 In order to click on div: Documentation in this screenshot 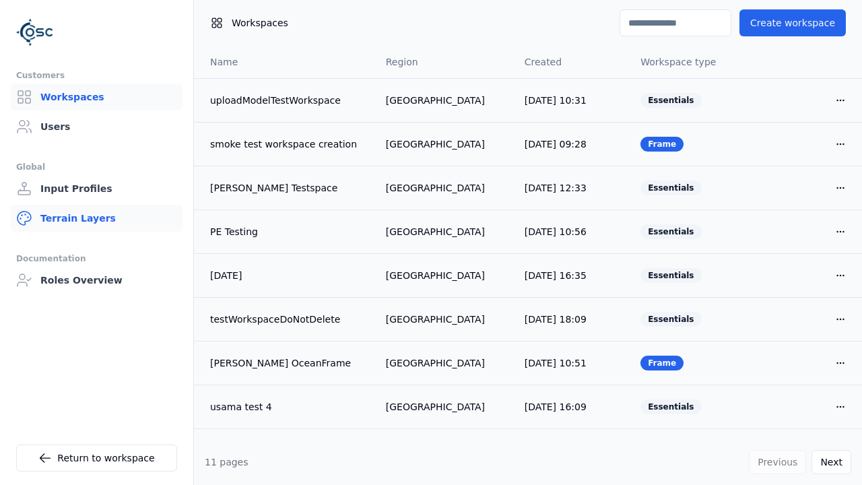, I will do `click(96, 259)`.